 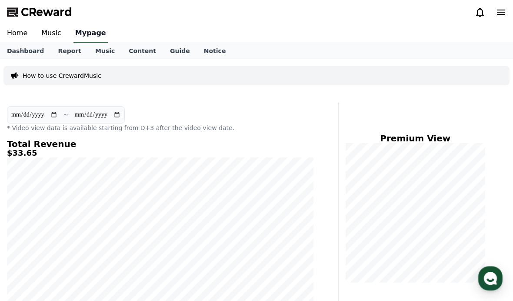 I want to click on a: Messages, so click(x=85, y=239).